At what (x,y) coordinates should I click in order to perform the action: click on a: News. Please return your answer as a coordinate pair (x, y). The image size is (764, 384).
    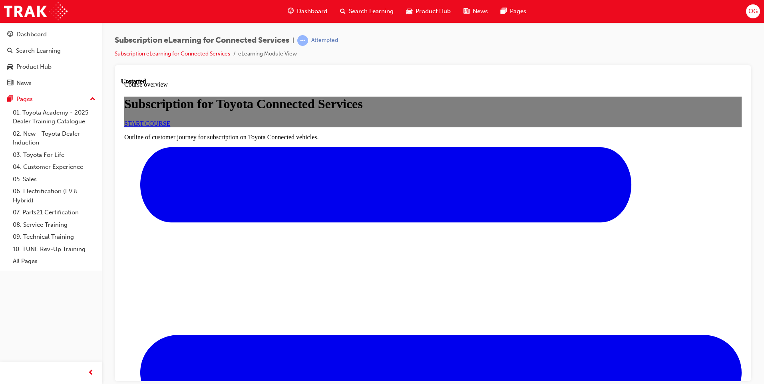
    Looking at the image, I should click on (51, 83).